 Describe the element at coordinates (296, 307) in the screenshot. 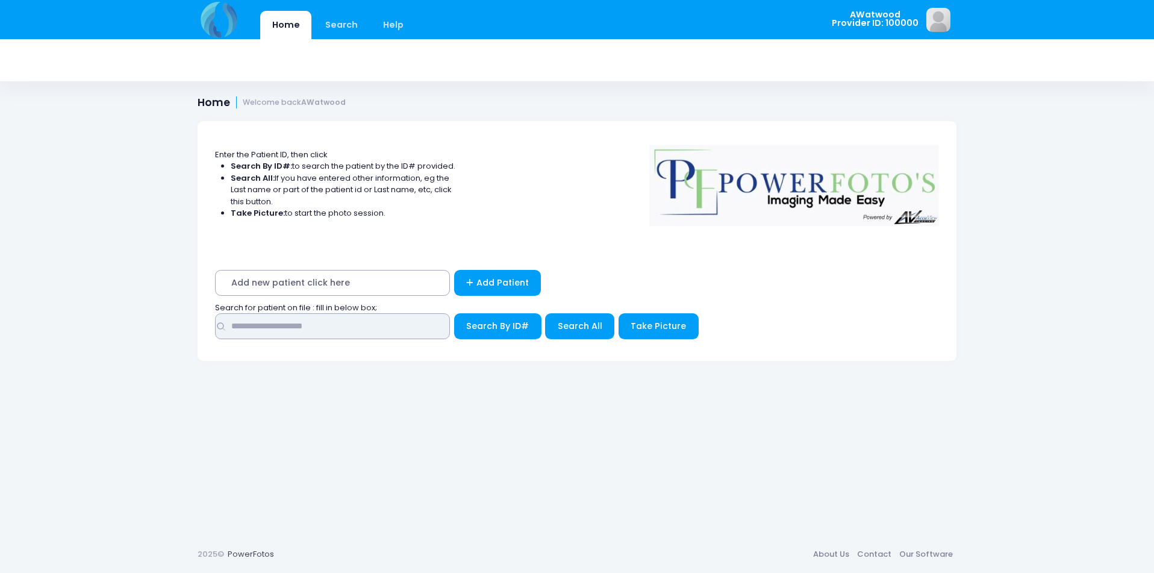

I see `span: Search for patient on file : fill in below box;` at that location.